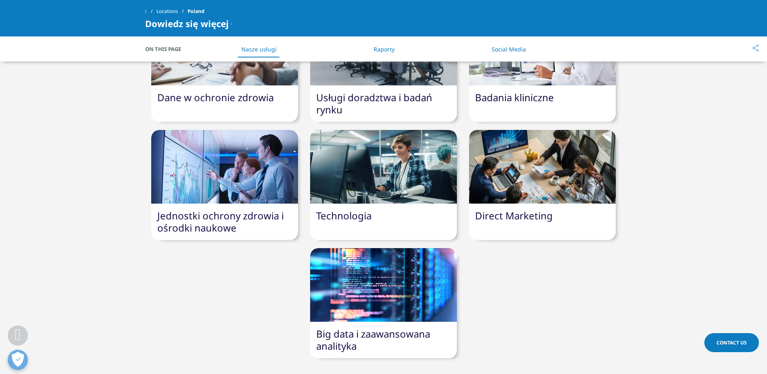 Image resolution: width=767 pixels, height=374 pixels. What do you see at coordinates (187, 23) in the screenshot?
I see `span: Dowiedz się więcej` at bounding box center [187, 23].